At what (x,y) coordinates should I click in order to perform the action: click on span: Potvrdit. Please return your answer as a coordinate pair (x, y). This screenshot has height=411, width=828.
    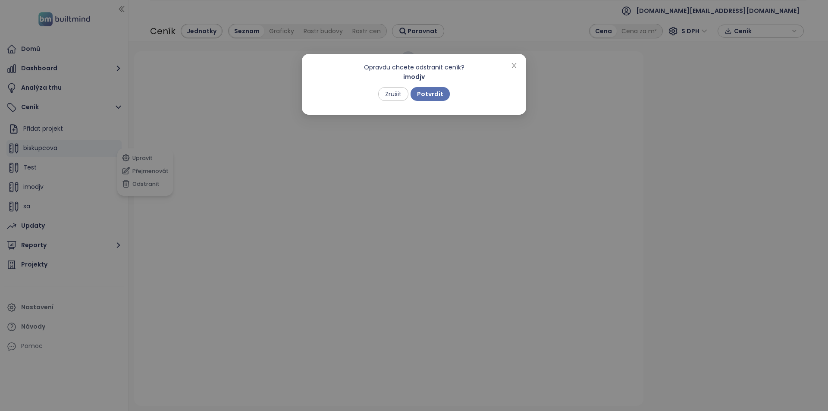
    Looking at the image, I should click on (430, 94).